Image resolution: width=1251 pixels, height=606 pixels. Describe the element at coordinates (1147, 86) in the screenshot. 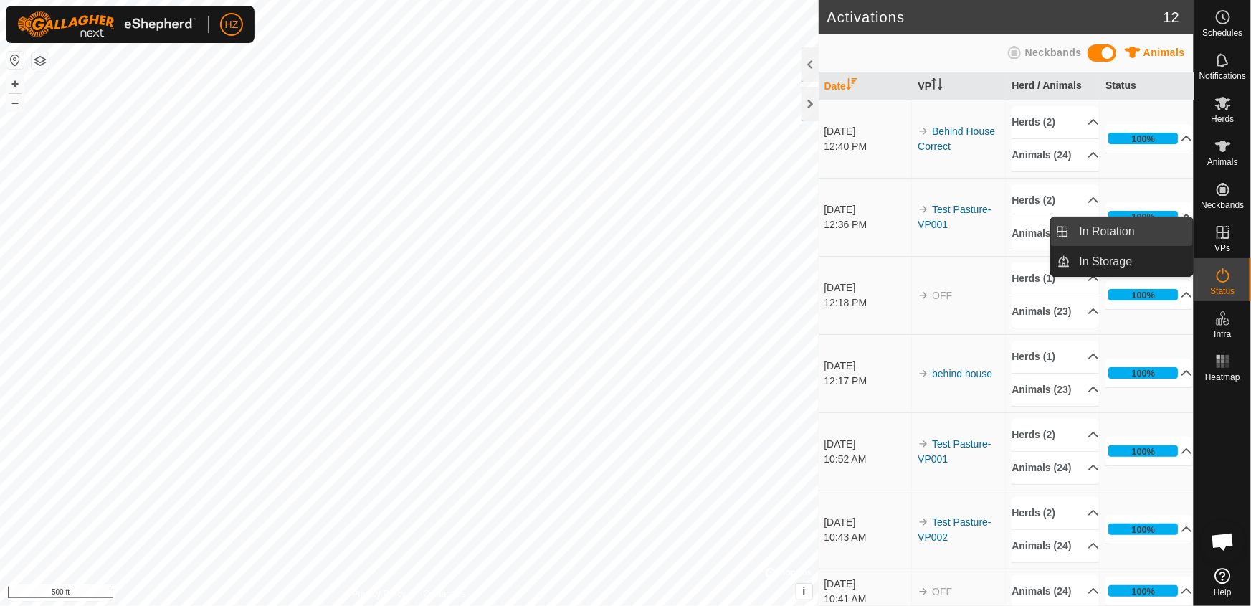

I see `th: Status` at that location.